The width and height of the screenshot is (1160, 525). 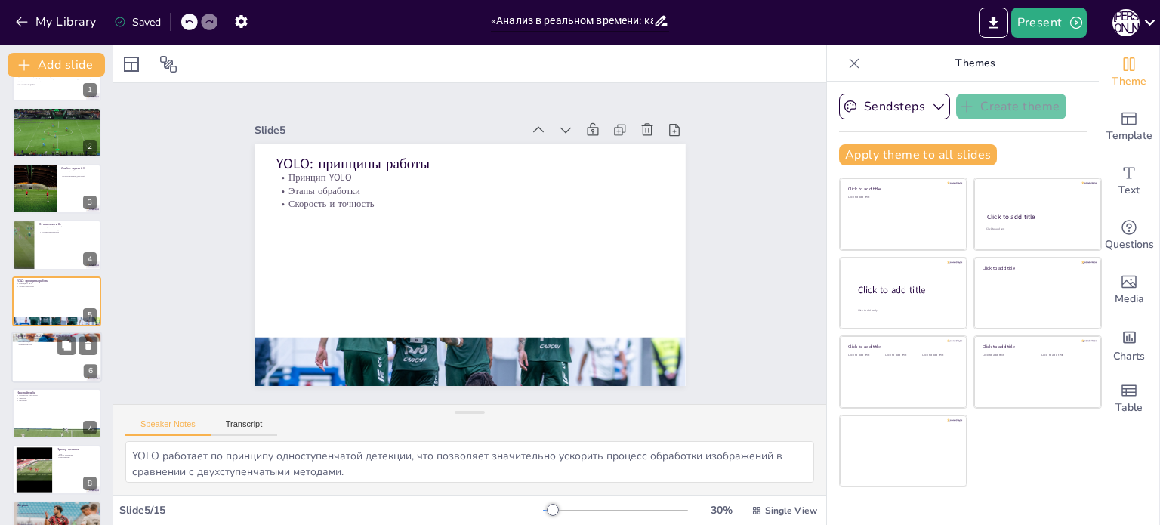 What do you see at coordinates (66, 345) in the screenshot?
I see `button: Duplicate Slide` at bounding box center [66, 345].